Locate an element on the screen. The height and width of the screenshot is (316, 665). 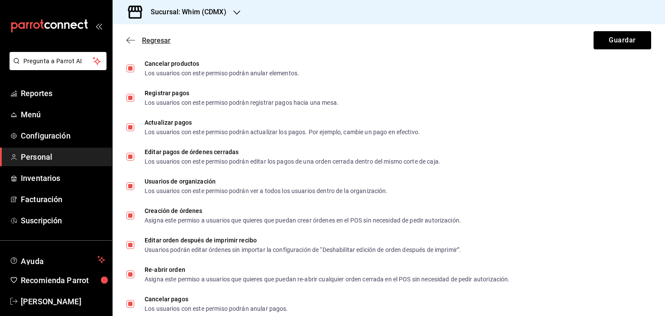
div: Cancelar productos is located at coordinates (222, 64).